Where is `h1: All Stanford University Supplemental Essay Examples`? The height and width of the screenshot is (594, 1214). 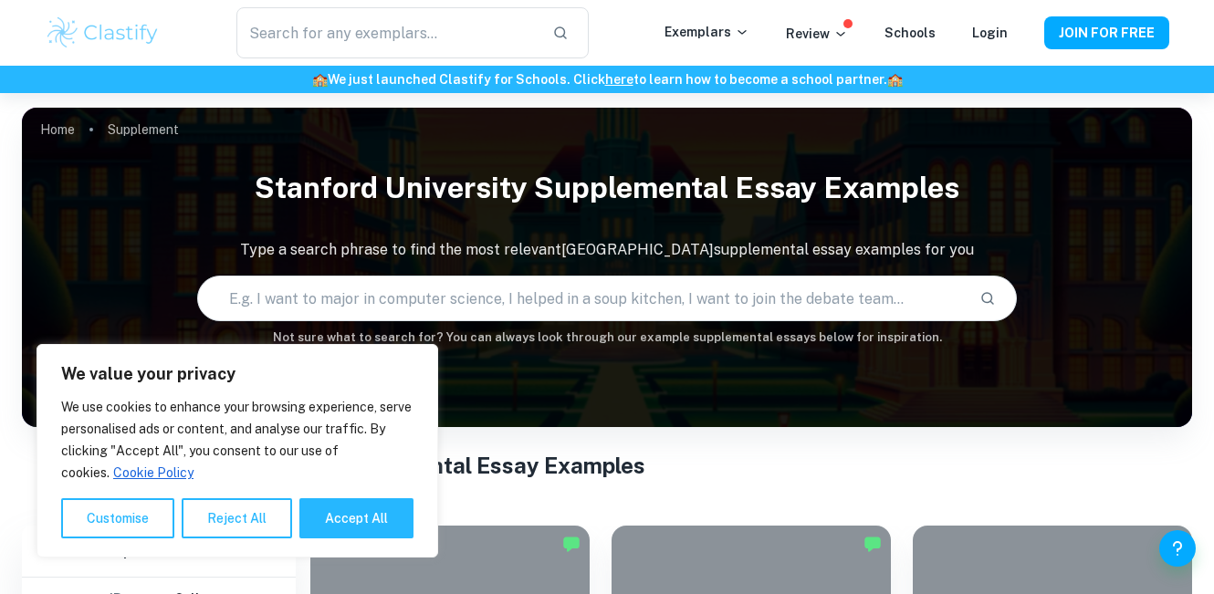
h1: All Stanford University Supplemental Essay Examples is located at coordinates (607, 465).